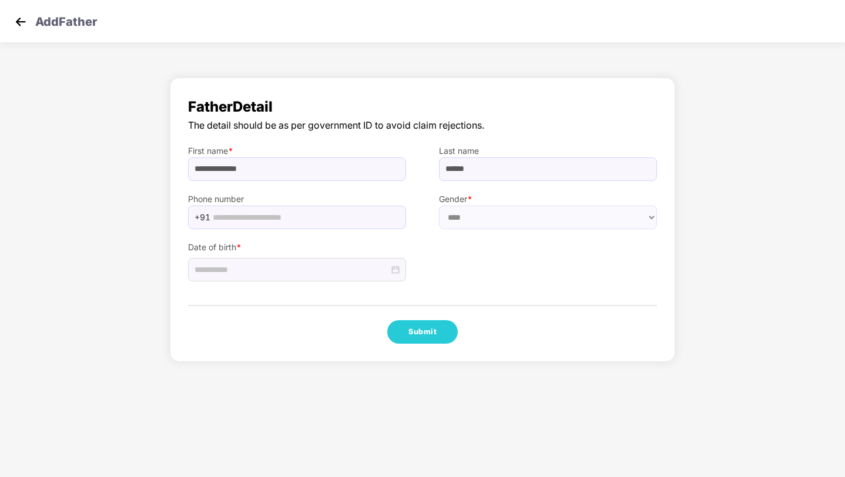 The image size is (845, 477). I want to click on p: Add Father, so click(66, 20).